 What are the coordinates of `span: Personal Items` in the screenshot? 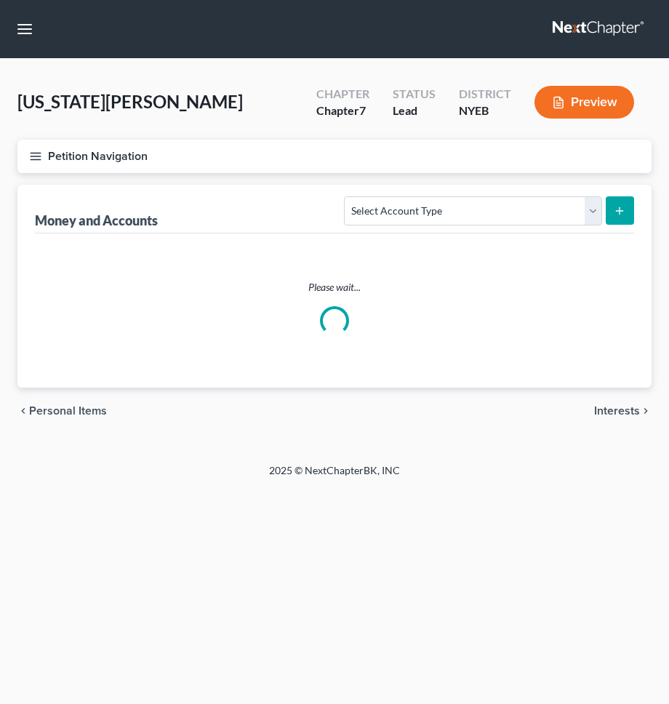 It's located at (68, 411).